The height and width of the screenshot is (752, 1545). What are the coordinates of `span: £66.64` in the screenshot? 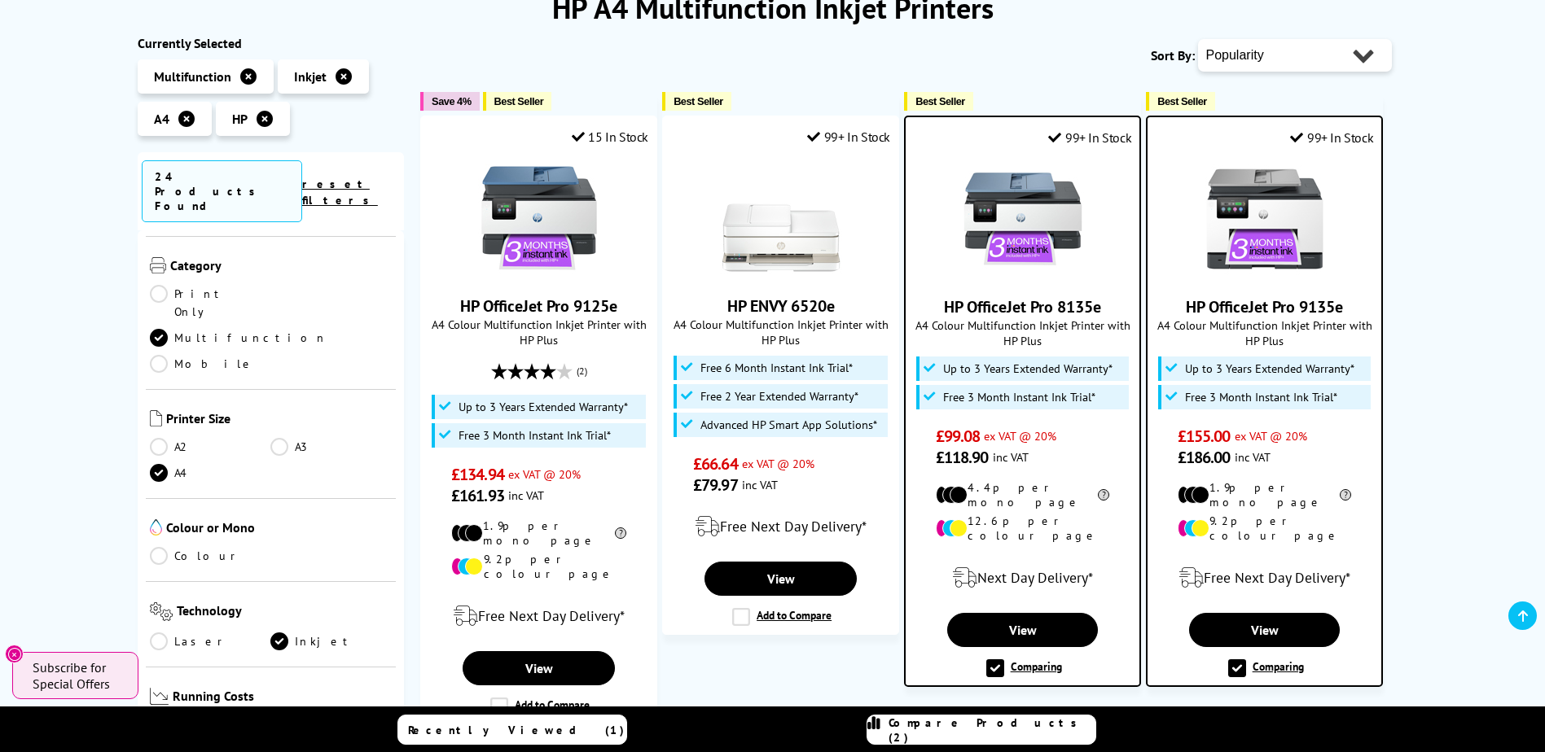 It's located at (715, 464).